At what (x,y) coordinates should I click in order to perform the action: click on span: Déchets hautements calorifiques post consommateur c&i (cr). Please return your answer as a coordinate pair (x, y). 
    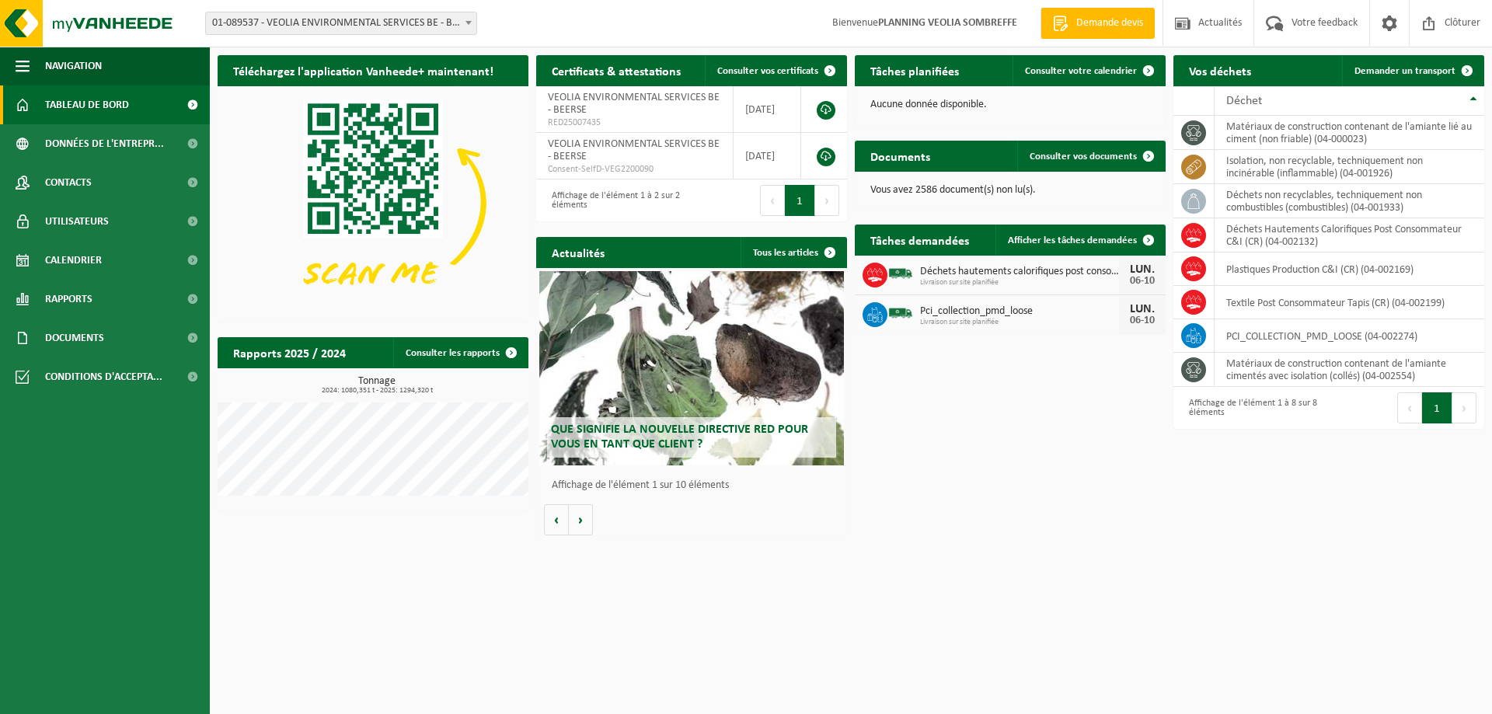
    Looking at the image, I should click on (1020, 272).